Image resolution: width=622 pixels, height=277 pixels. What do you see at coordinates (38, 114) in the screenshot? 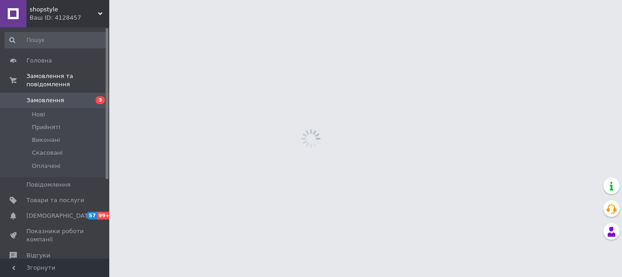
I see `span: Нові` at bounding box center [38, 114].